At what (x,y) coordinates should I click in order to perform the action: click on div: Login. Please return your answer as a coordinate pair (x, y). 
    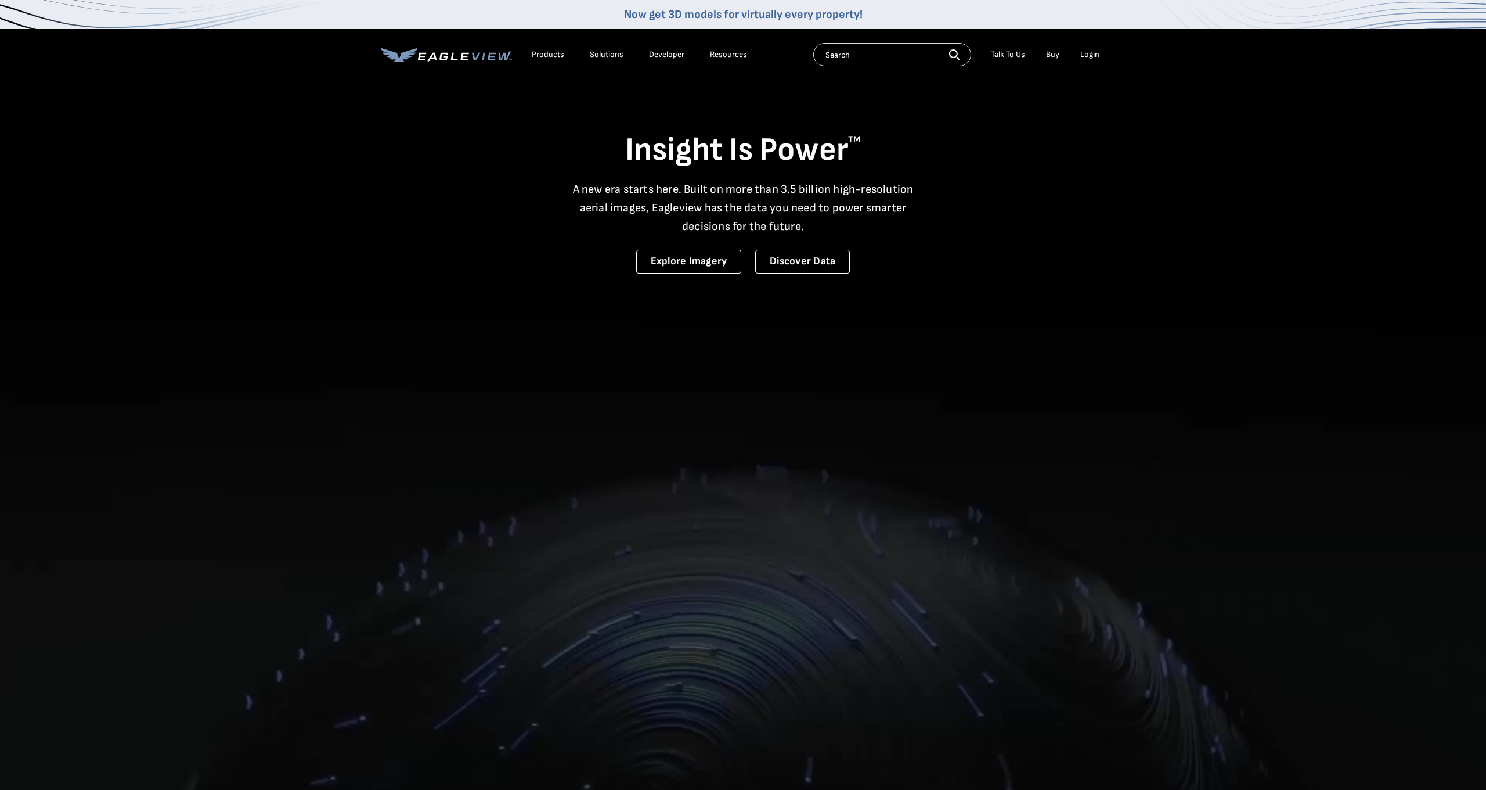
    Looking at the image, I should click on (1090, 55).